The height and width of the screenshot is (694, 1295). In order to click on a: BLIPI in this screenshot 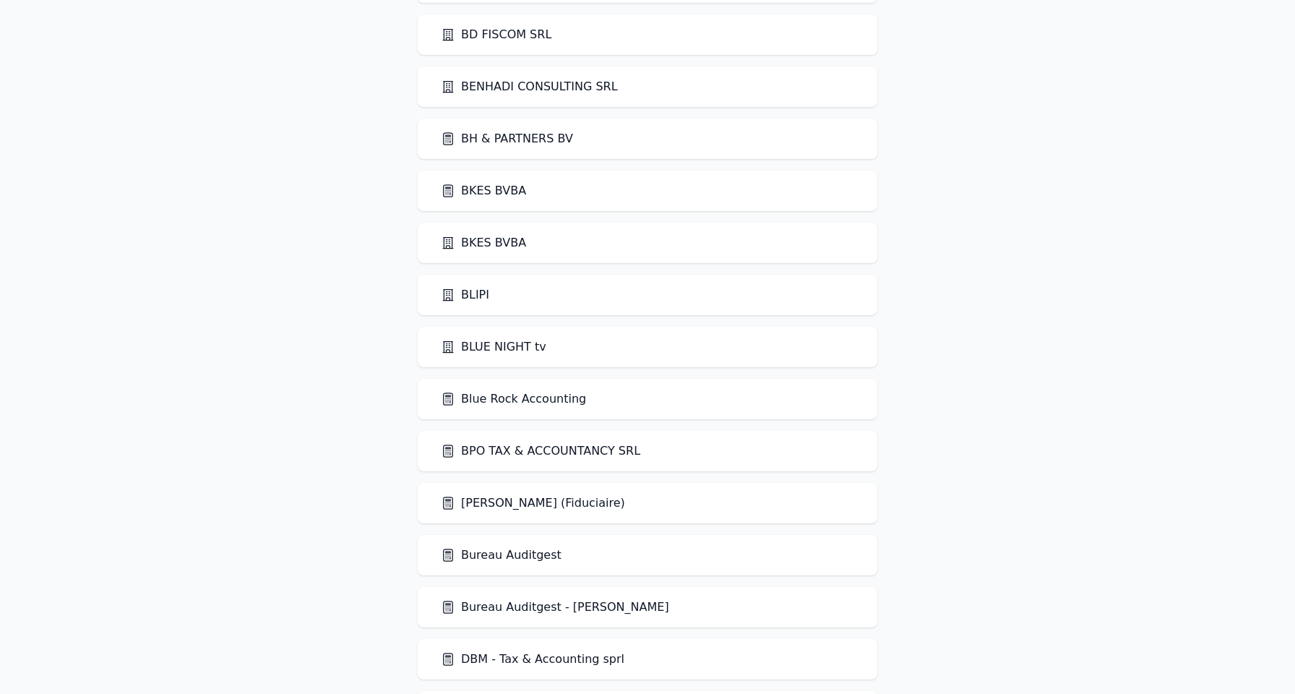, I will do `click(465, 295)`.